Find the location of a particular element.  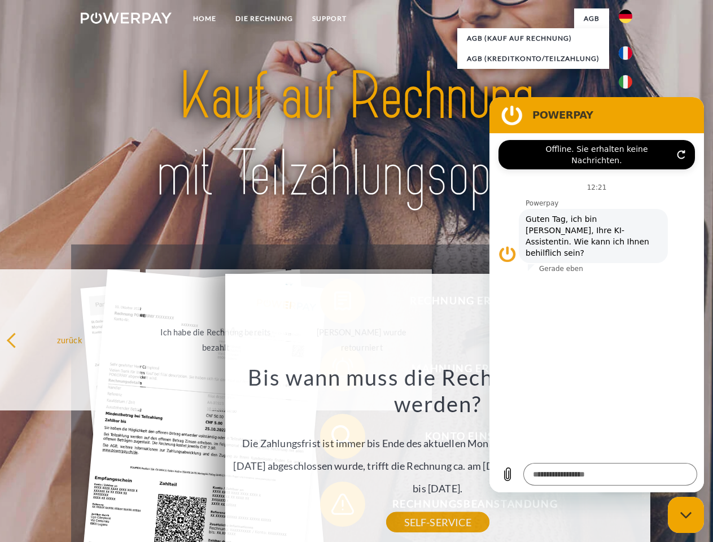

p: Powerpay is located at coordinates (125, 106).